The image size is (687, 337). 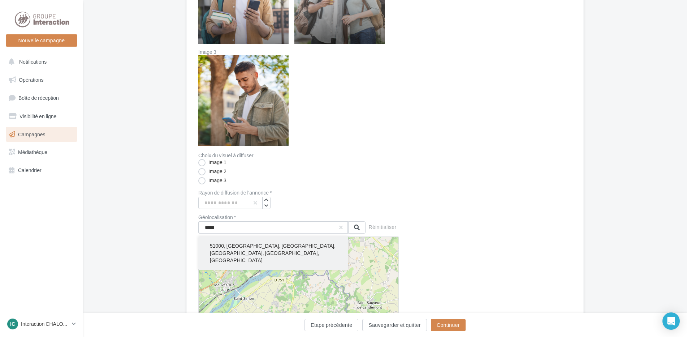 I want to click on span: Campagnes, so click(x=32, y=134).